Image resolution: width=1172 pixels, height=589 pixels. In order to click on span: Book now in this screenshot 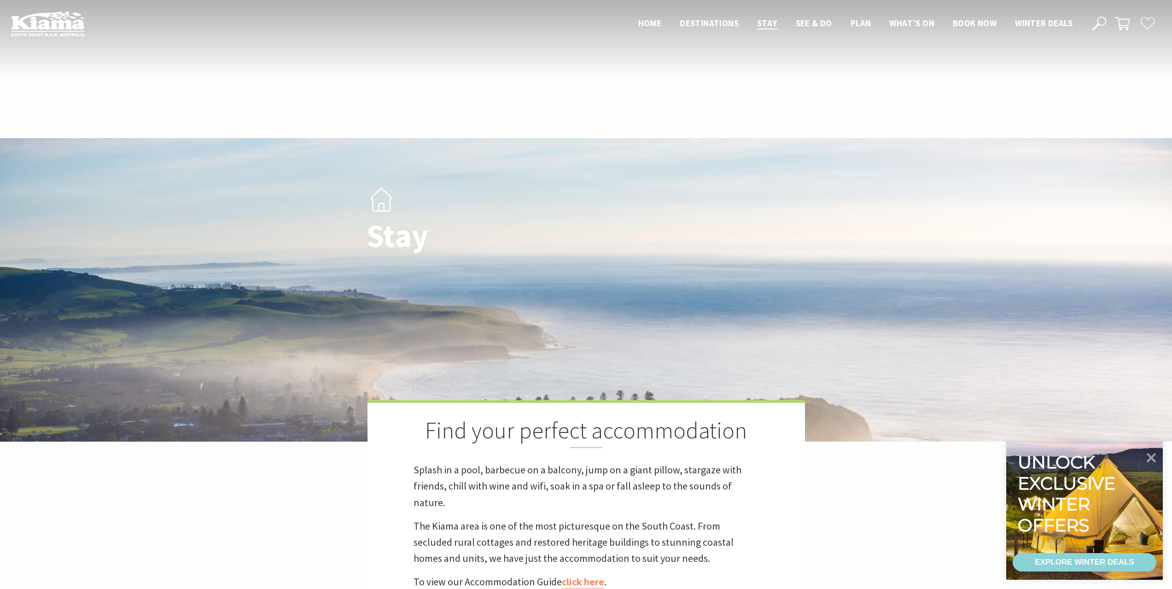, I will do `click(974, 23)`.